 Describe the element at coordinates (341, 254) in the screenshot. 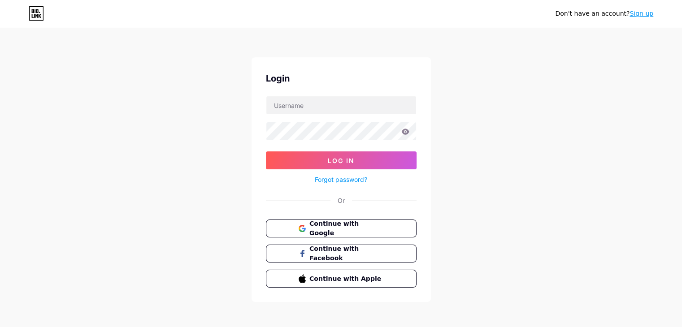

I see `a: Continue with Facebook` at that location.